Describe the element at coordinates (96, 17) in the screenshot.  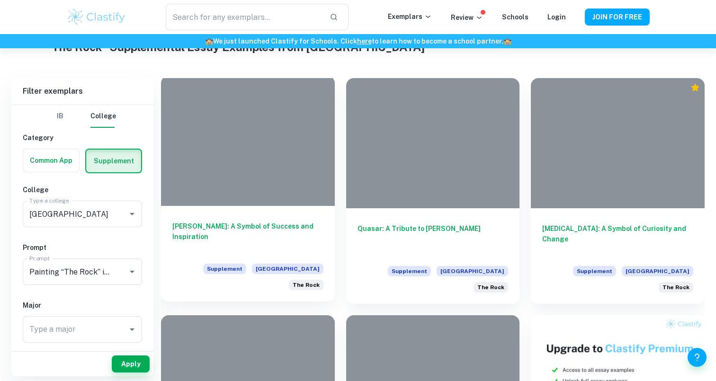
I see `a: Clastify logo` at that location.